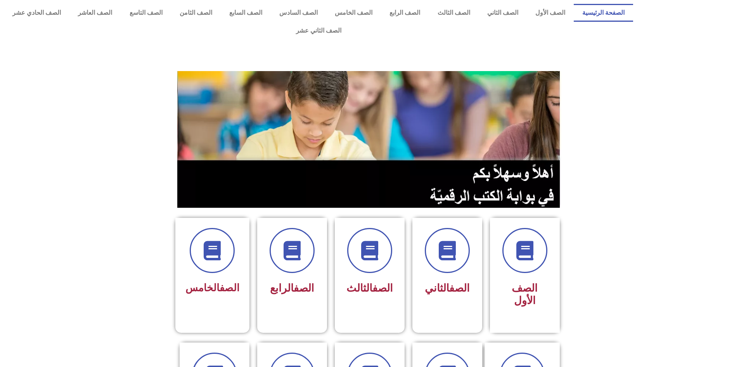  Describe the element at coordinates (405, 13) in the screenshot. I see `a: الصف الرابع` at that location.